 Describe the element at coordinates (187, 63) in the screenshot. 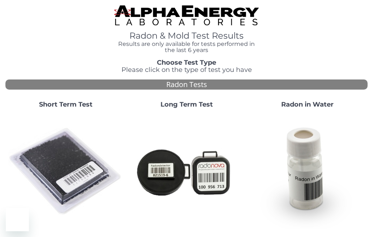

I see `strong: Choose Test Type` at that location.